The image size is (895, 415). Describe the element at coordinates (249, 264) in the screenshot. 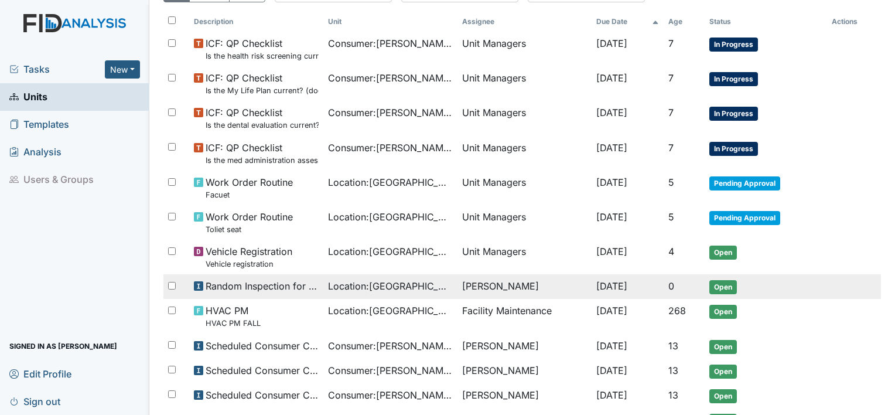

I see `small: Vehicle registration` at that location.